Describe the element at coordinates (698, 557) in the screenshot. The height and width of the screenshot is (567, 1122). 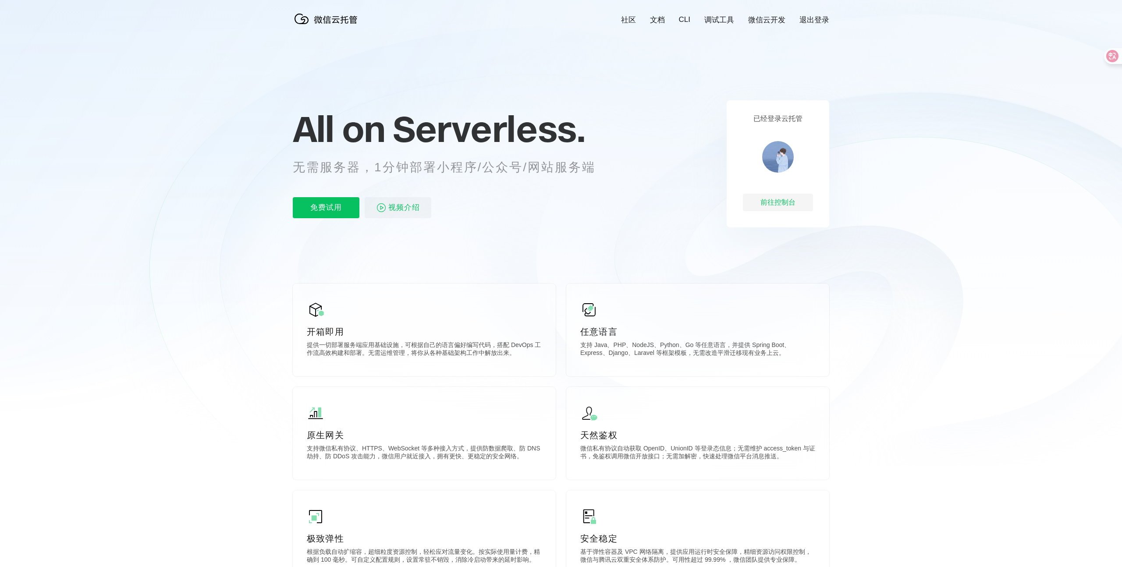
I see `p: 基于弹性容器及 VPC 网络隔离，提供应用运行时安全保障，精细资源访问权限控制，微信与腾讯云双重安全体系防护。可用性超过 99.99% ，微信团队提供专业保障。` at that location.